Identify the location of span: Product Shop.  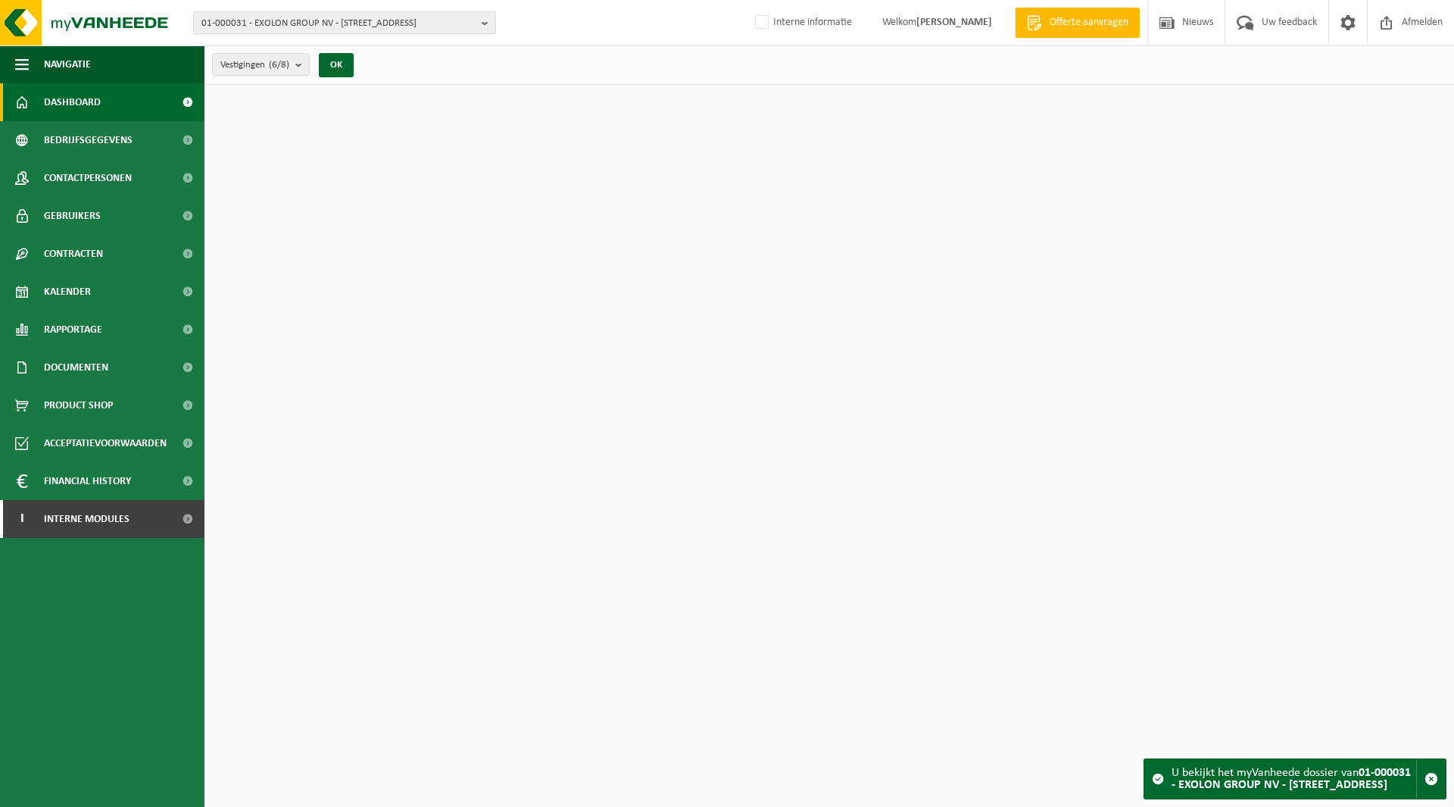
(78, 405).